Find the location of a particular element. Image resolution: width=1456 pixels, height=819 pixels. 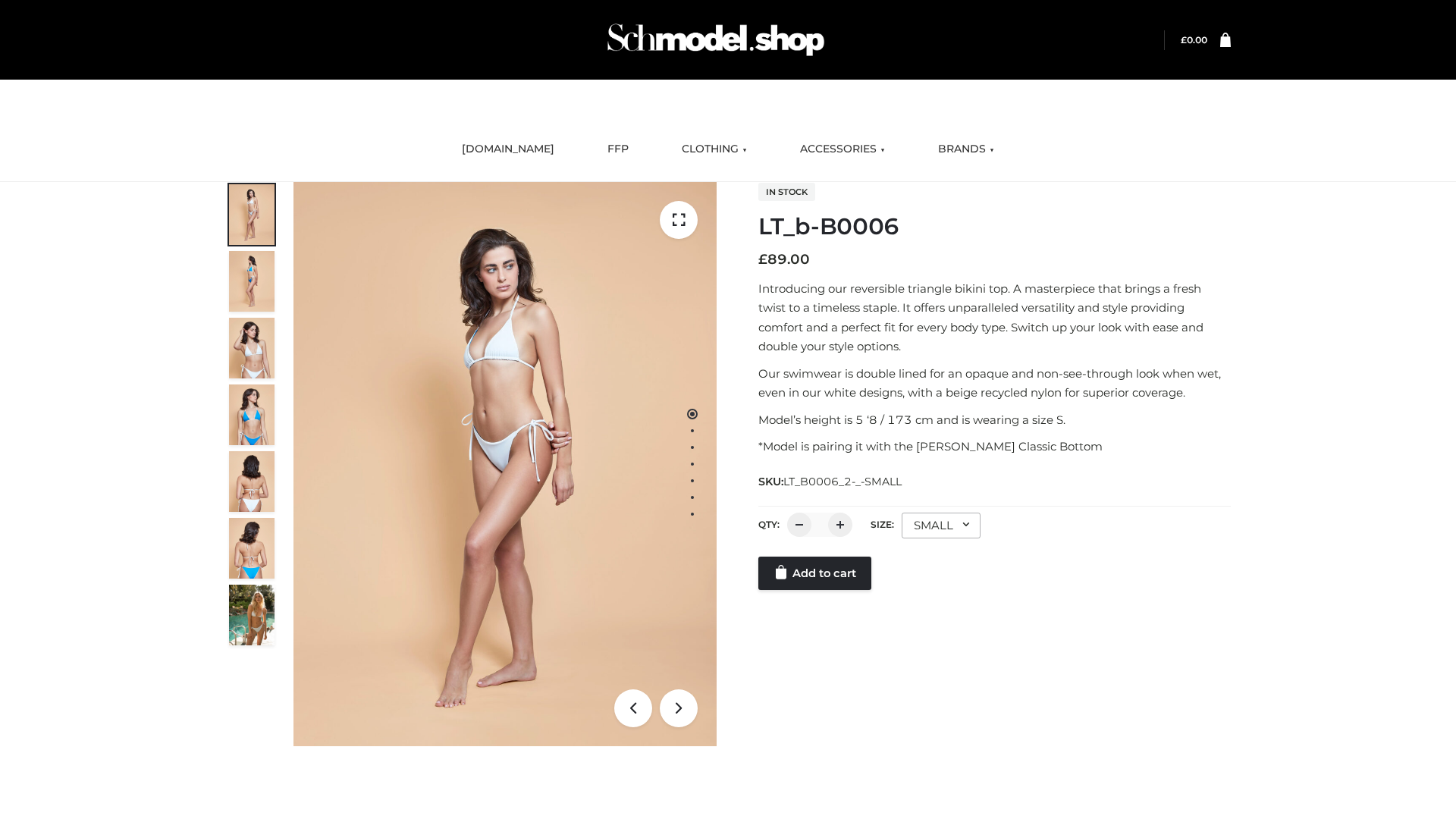

bdi: 0.00 is located at coordinates (1194, 40).